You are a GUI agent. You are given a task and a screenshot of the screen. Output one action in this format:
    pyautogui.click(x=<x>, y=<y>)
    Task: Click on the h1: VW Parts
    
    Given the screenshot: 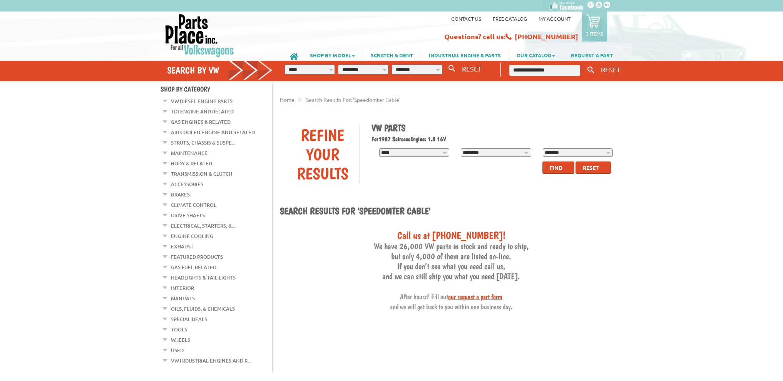 What is the action you would take?
    pyautogui.click(x=494, y=128)
    